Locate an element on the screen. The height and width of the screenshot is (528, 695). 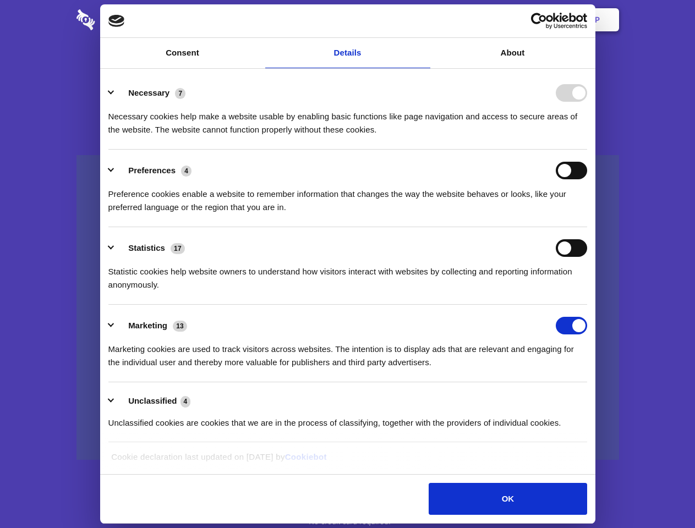
button: Statistics (17) is located at coordinates (150, 248).